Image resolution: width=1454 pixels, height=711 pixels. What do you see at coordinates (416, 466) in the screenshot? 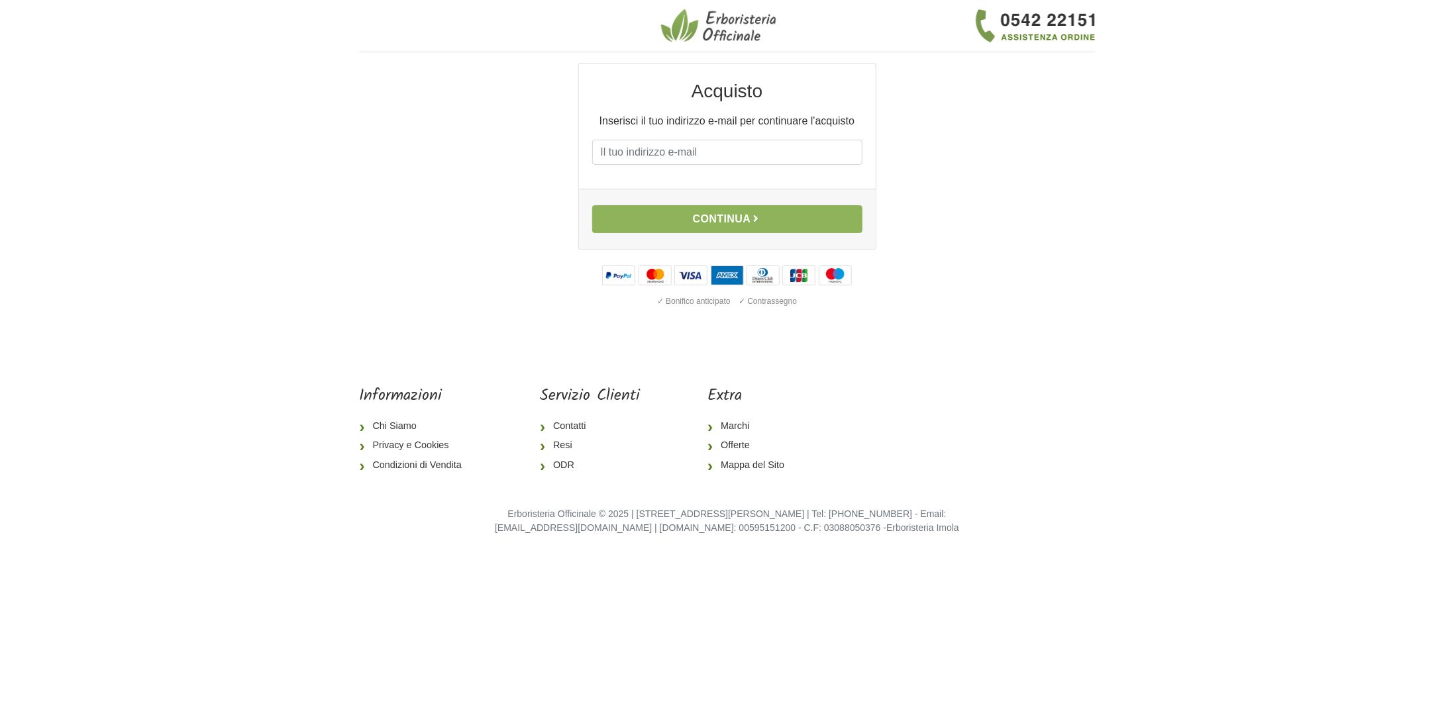
I see `a: Condizioni di Vendita` at bounding box center [416, 466].